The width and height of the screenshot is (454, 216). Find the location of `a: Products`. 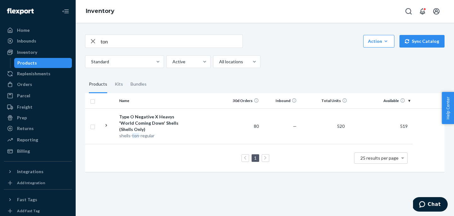

a: Products is located at coordinates (43, 63).